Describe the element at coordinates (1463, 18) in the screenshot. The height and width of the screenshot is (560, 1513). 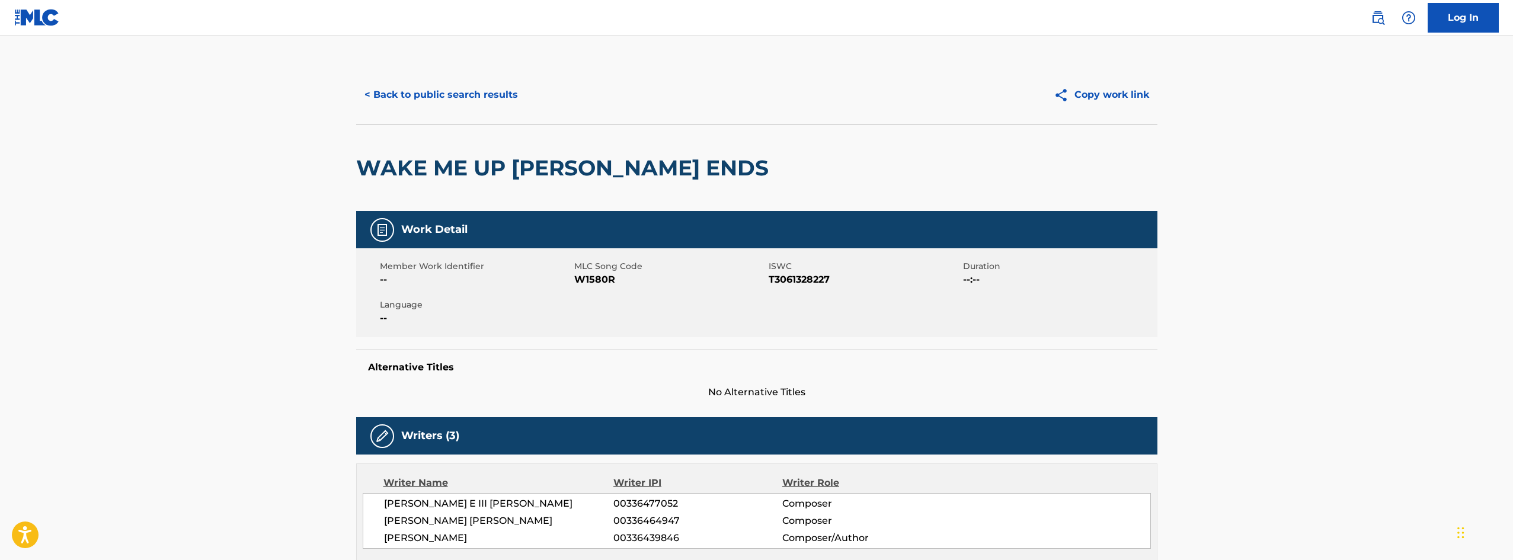
I see `a: Log In` at that location.